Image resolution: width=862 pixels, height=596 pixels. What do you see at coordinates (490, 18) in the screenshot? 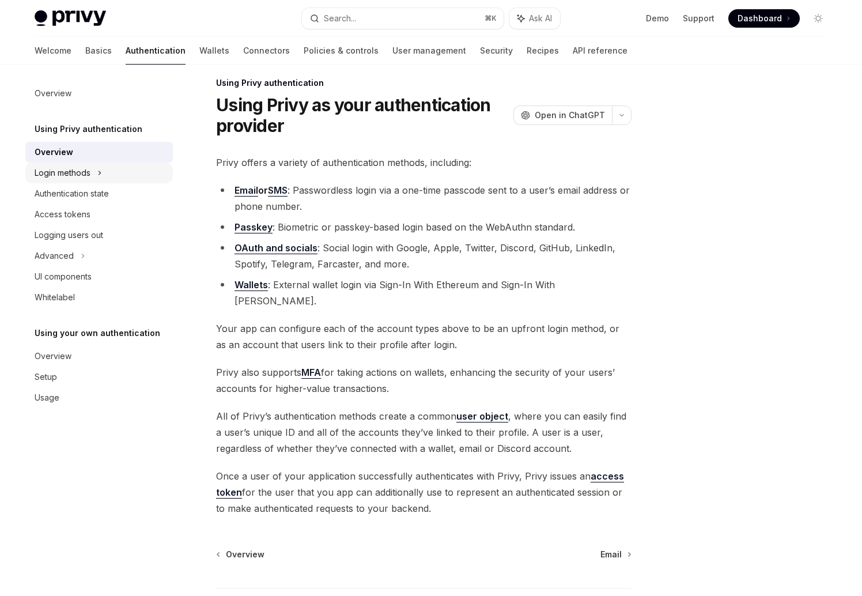
I see `span: ⌘ K` at bounding box center [490, 18].